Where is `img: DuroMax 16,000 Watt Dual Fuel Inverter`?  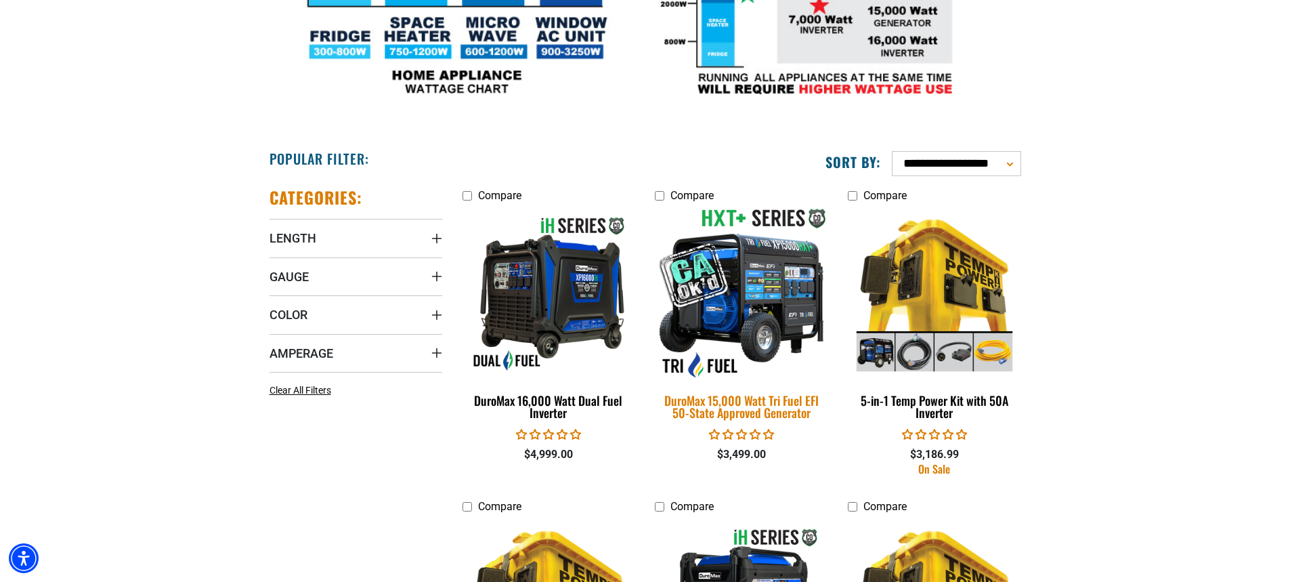 img: DuroMax 16,000 Watt Dual Fuel Inverter is located at coordinates (548, 293).